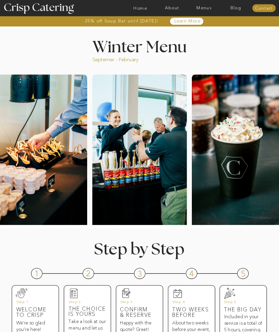 The width and height of the screenshot is (279, 332). I want to click on nav: Blog, so click(236, 8).